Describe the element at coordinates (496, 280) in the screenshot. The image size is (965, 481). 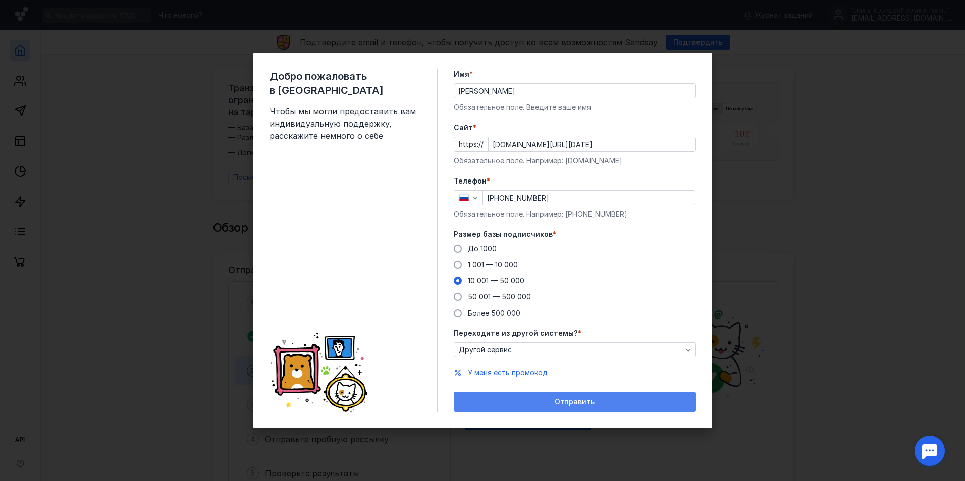
I see `span: 10 001 — 50 000` at that location.